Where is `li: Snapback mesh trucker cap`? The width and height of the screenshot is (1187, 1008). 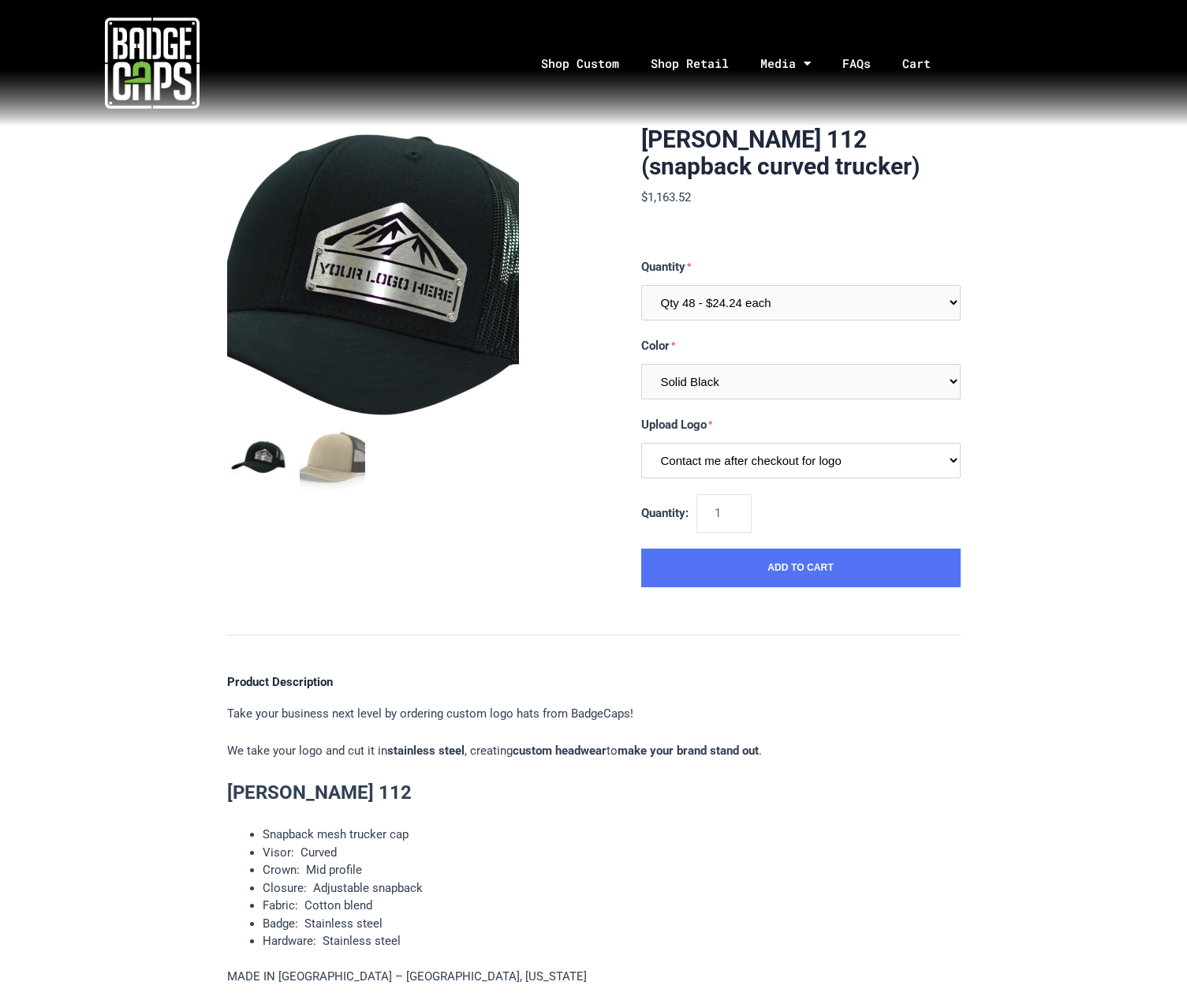
li: Snapback mesh trucker cap is located at coordinates (611, 834).